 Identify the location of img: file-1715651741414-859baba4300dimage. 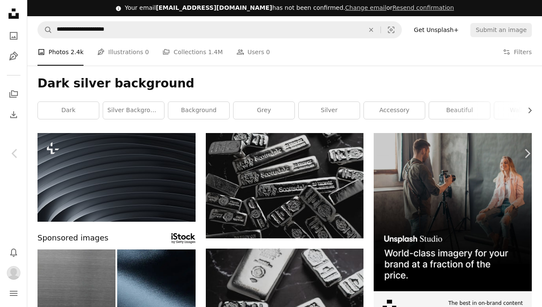
(452, 212).